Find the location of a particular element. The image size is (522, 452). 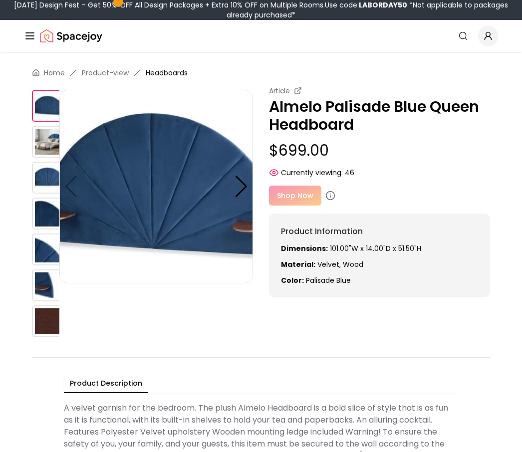

button: Product Description is located at coordinates (106, 384).